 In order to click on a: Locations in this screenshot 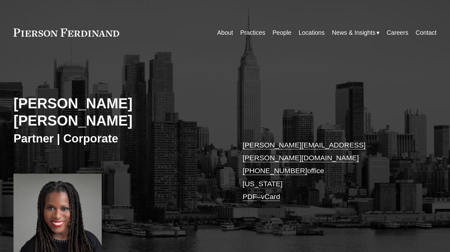, I will do `click(312, 33)`.